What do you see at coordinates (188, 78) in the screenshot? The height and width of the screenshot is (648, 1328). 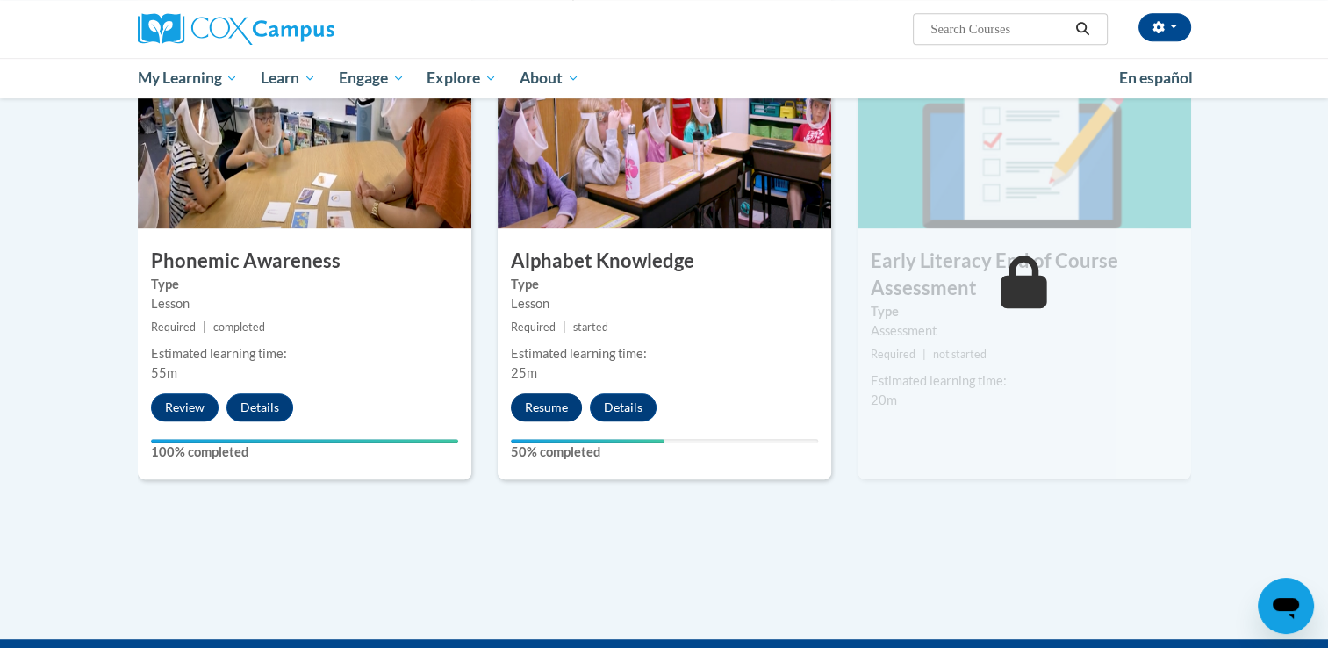 I see `a: My Learning` at bounding box center [188, 78].